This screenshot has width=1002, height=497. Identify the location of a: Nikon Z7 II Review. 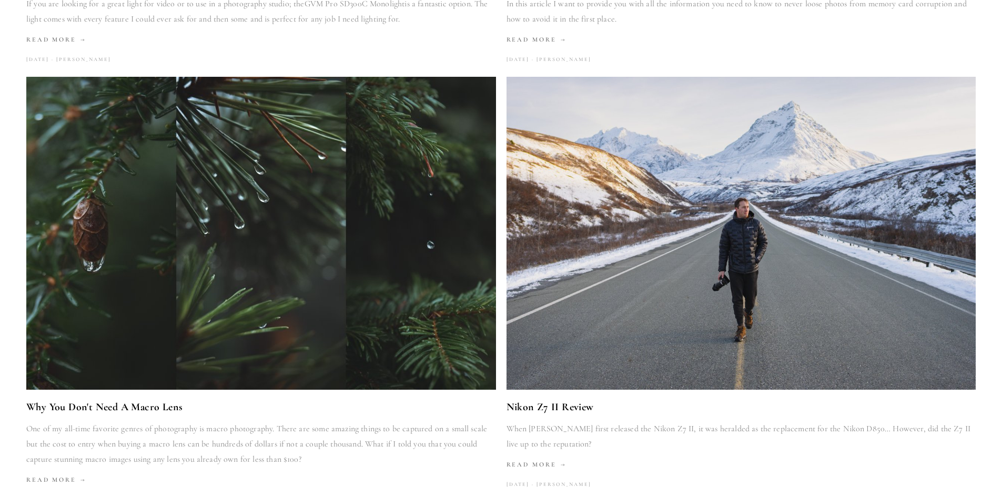
(741, 407).